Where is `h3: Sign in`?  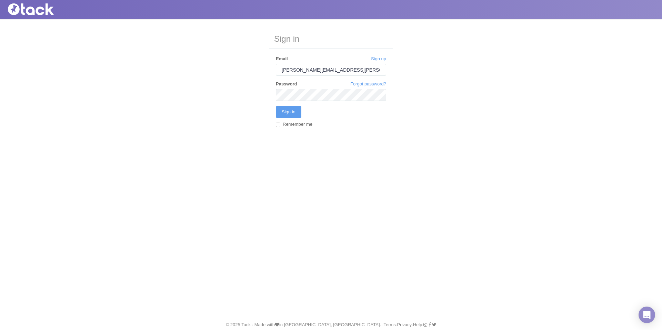
h3: Sign in is located at coordinates (331, 39).